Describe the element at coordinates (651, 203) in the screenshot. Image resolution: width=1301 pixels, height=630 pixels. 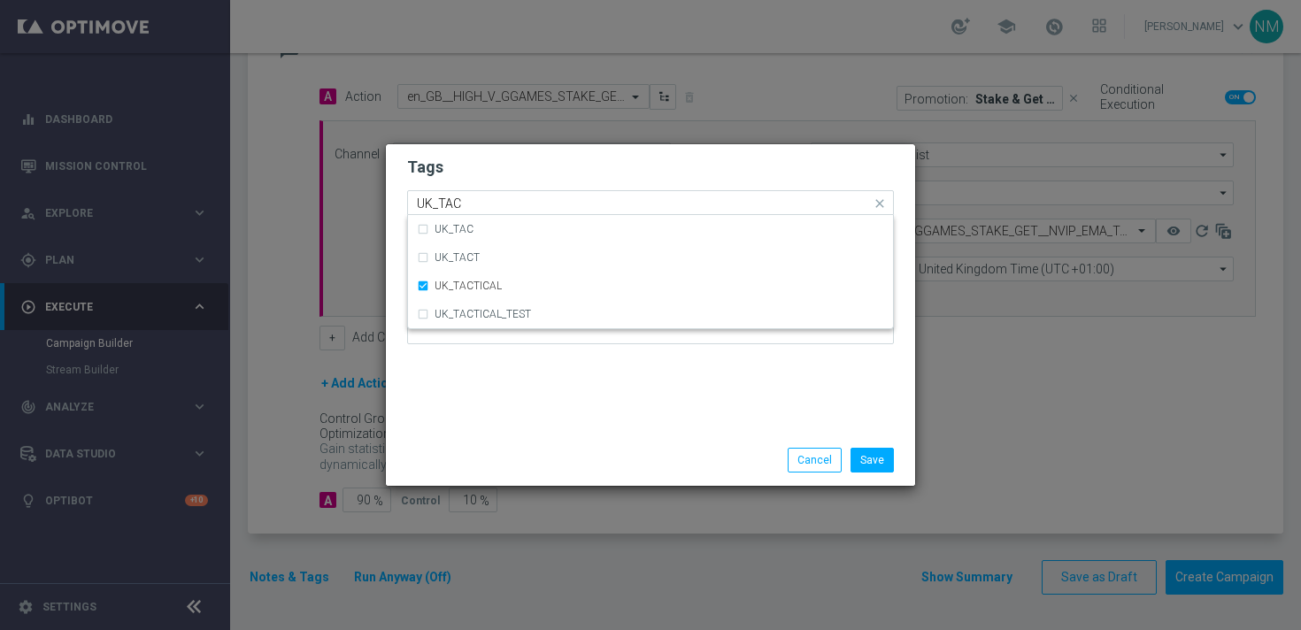
I see `ng-select: UK_TACTICAL` at that location.